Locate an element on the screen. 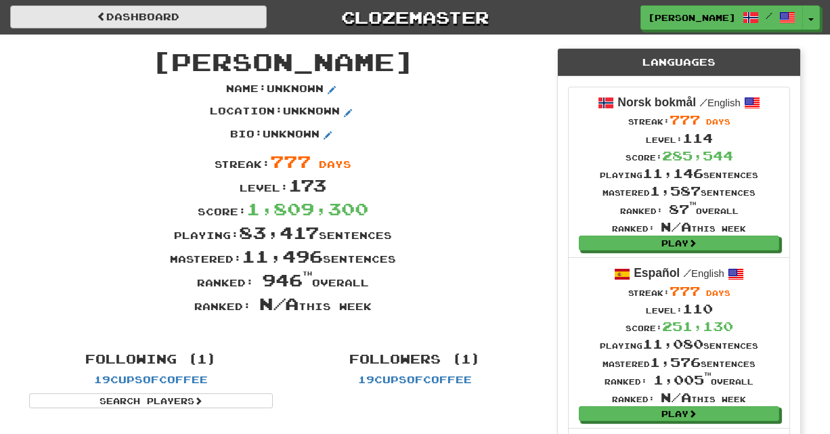 The height and width of the screenshot is (434, 830). div: Mastered: sentences is located at coordinates (283, 256).